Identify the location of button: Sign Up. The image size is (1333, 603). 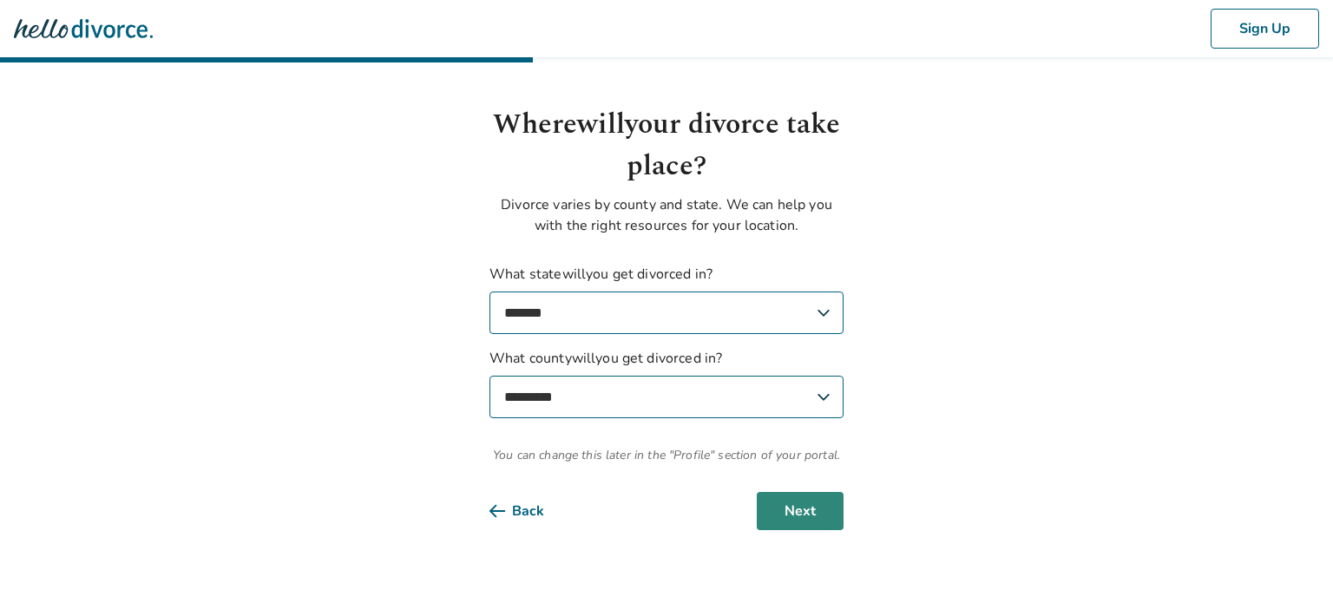
(1264, 29).